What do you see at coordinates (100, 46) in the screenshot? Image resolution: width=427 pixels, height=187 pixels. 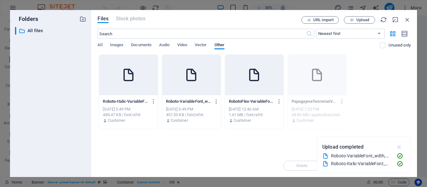 I see `span: All` at bounding box center [100, 46].